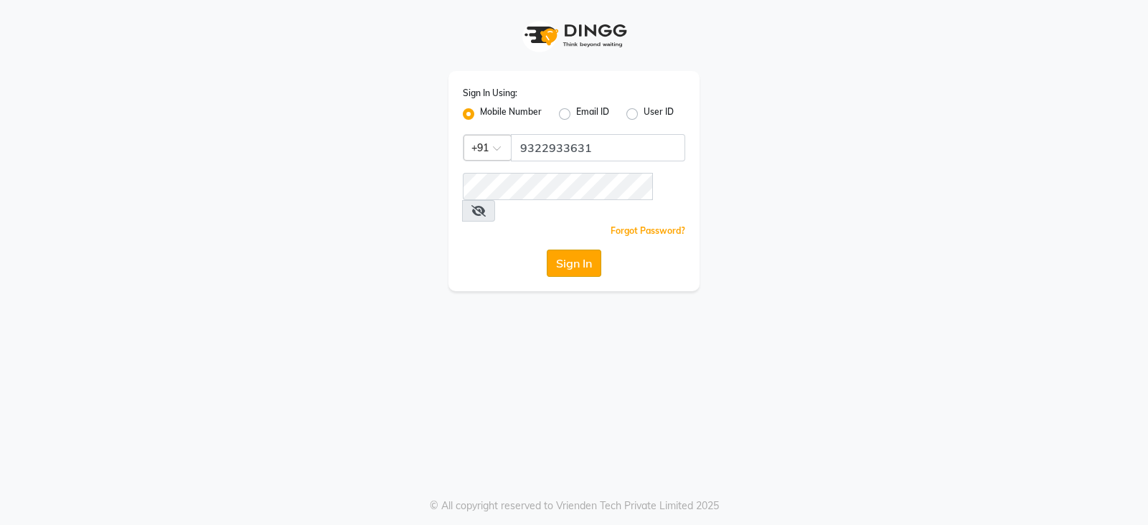 This screenshot has height=525, width=1148. Describe the element at coordinates (592, 114) in the screenshot. I see `label: Email ID` at that location.